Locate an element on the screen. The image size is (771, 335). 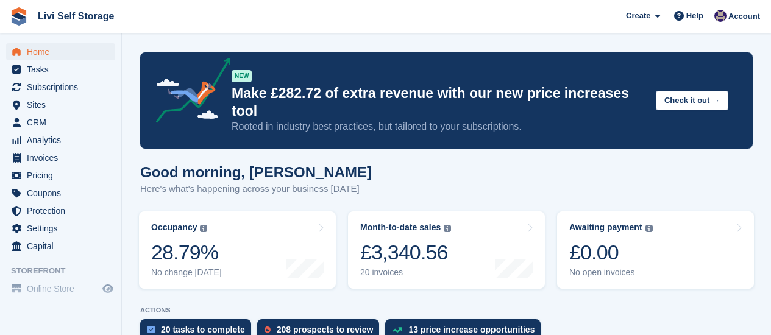
p: Rooted in industry best practices, but tailored to your subscriptions. is located at coordinates (439, 127).